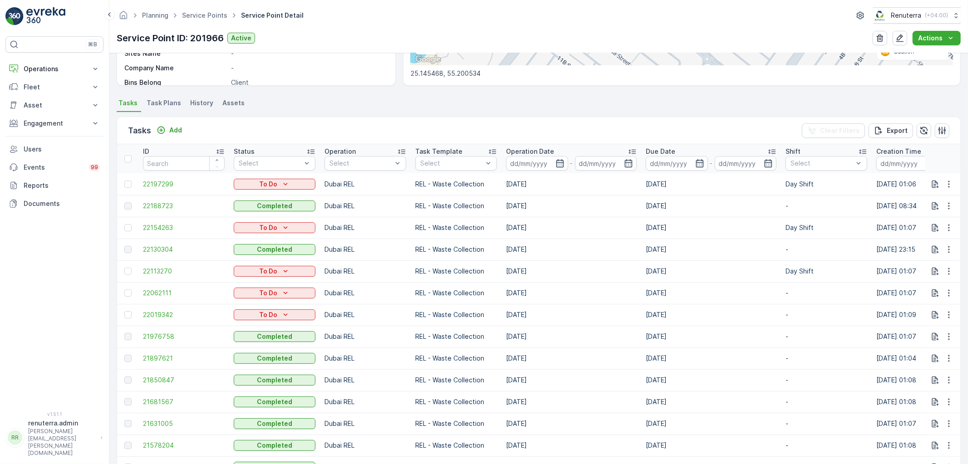 This screenshot has height=464, width=968. I want to click on p: Company Name, so click(176, 68).